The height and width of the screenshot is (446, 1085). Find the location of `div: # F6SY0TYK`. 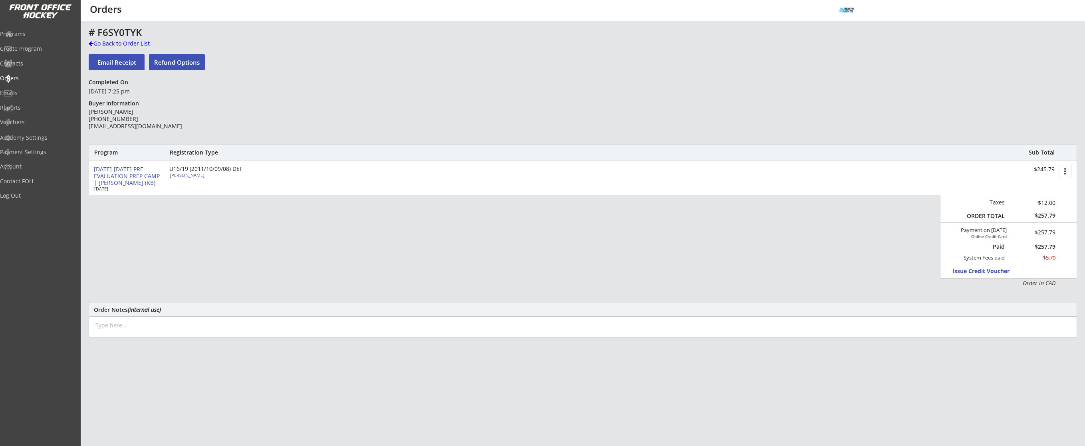

div: # F6SY0TYK is located at coordinates (280, 32).